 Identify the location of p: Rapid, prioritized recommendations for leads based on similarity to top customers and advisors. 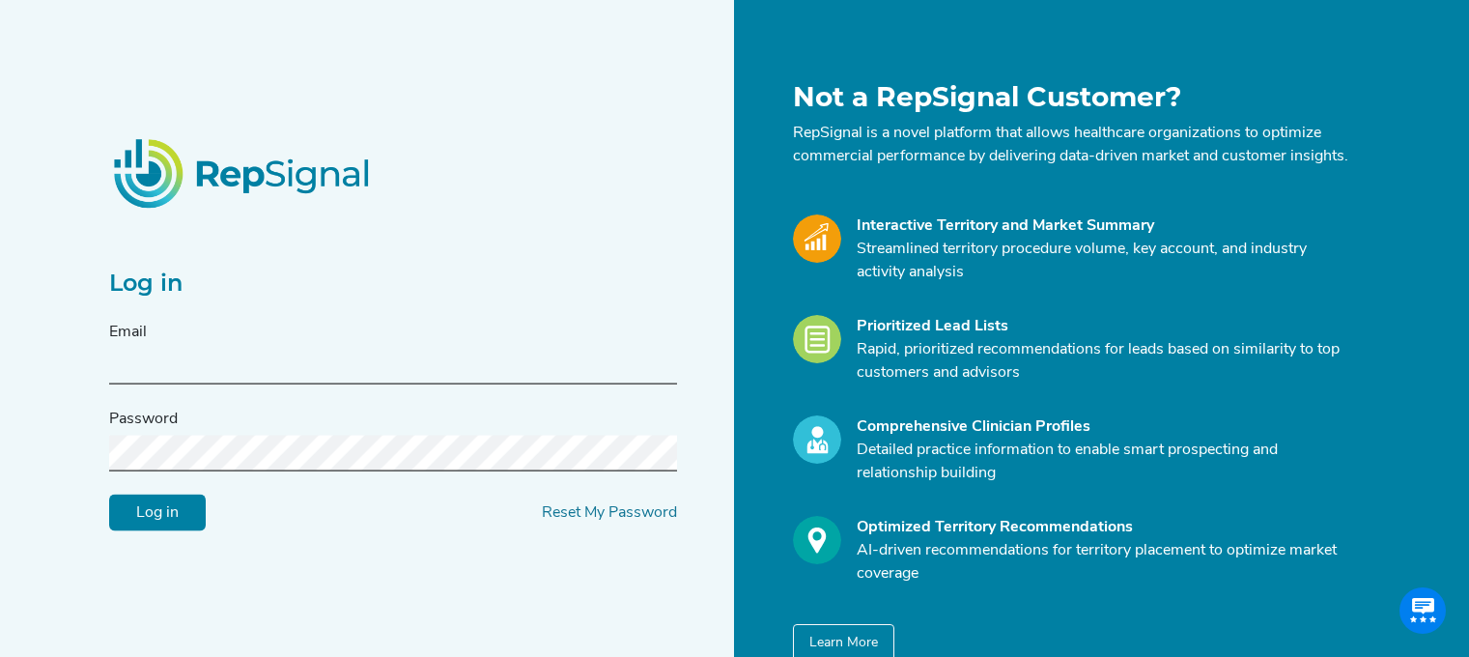
(1103, 361).